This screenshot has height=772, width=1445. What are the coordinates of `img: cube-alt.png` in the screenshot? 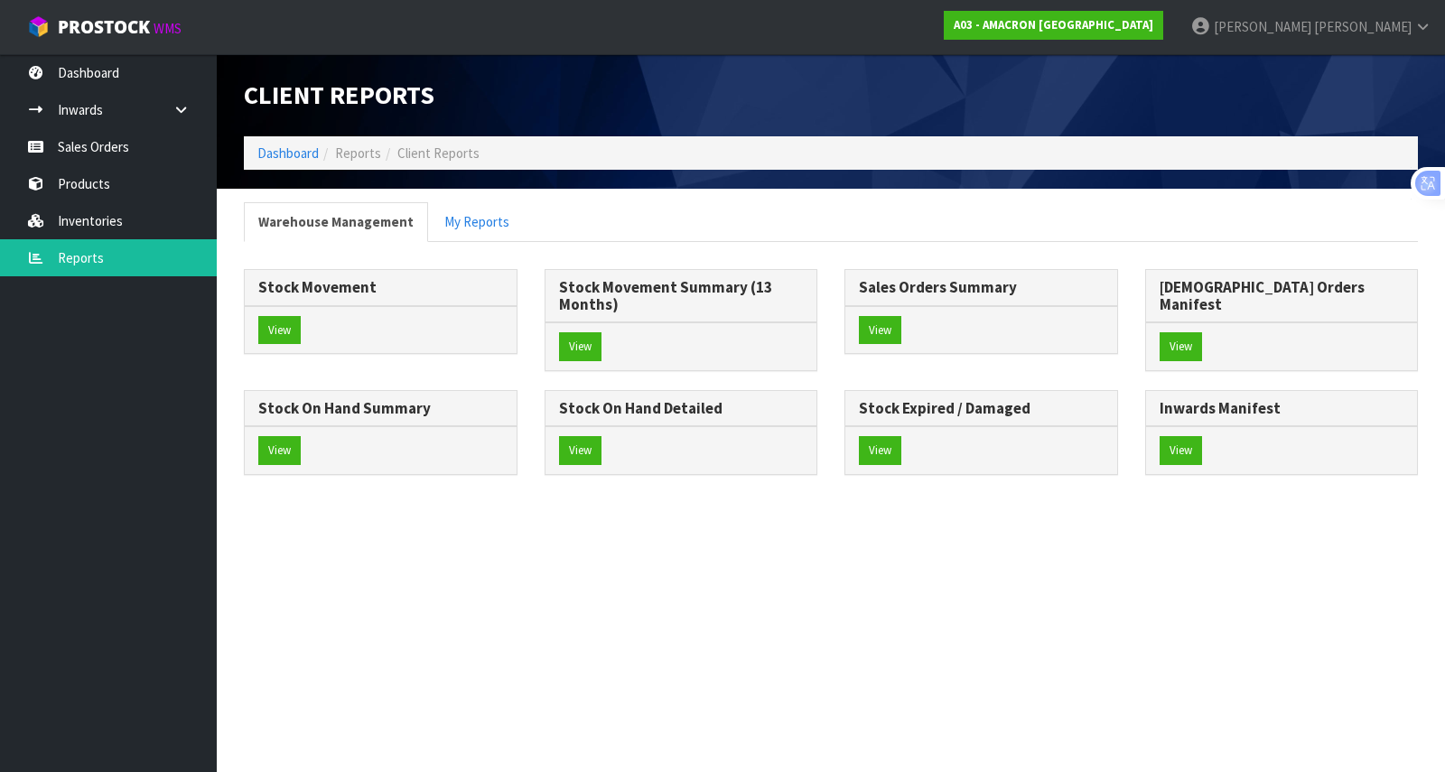 It's located at (38, 26).